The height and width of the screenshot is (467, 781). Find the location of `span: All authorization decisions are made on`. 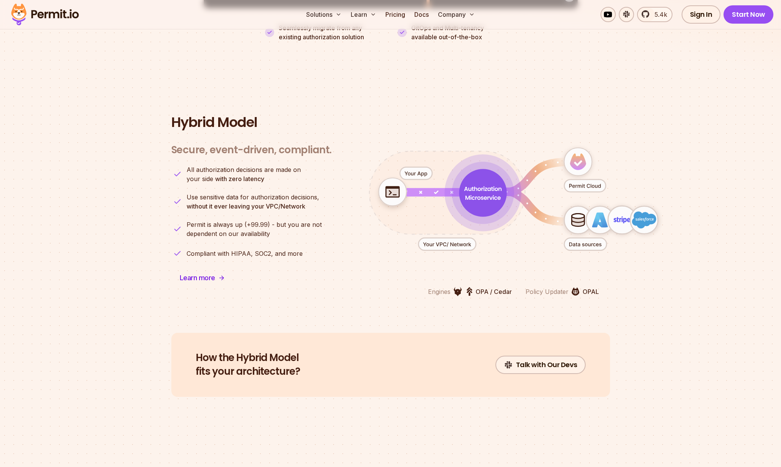

span: All authorization decisions are made on is located at coordinates (244, 170).